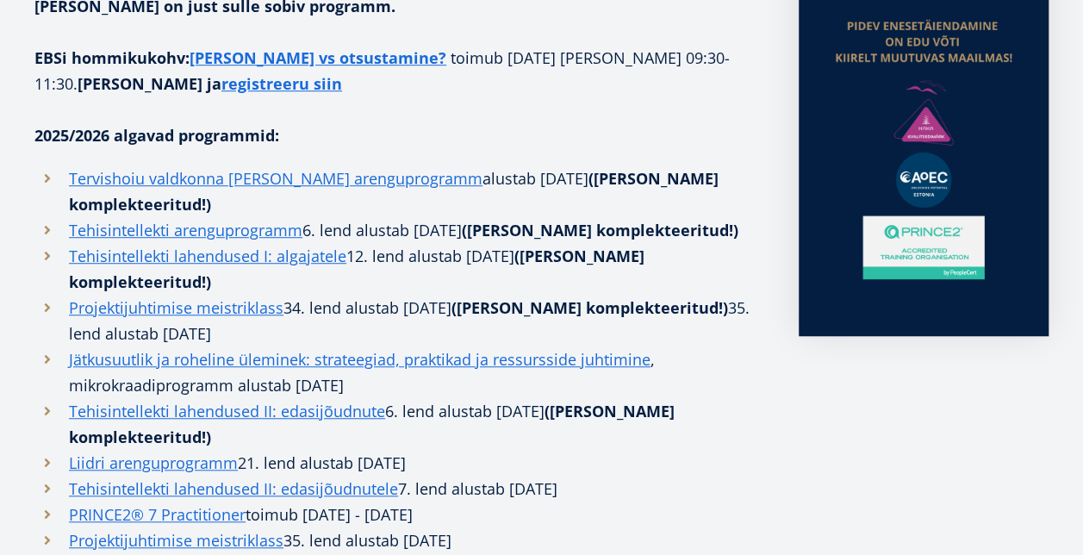 The height and width of the screenshot is (555, 1083). What do you see at coordinates (242, 58) in the screenshot?
I see `strong: EBSi hommikukohv:` at bounding box center [242, 58].